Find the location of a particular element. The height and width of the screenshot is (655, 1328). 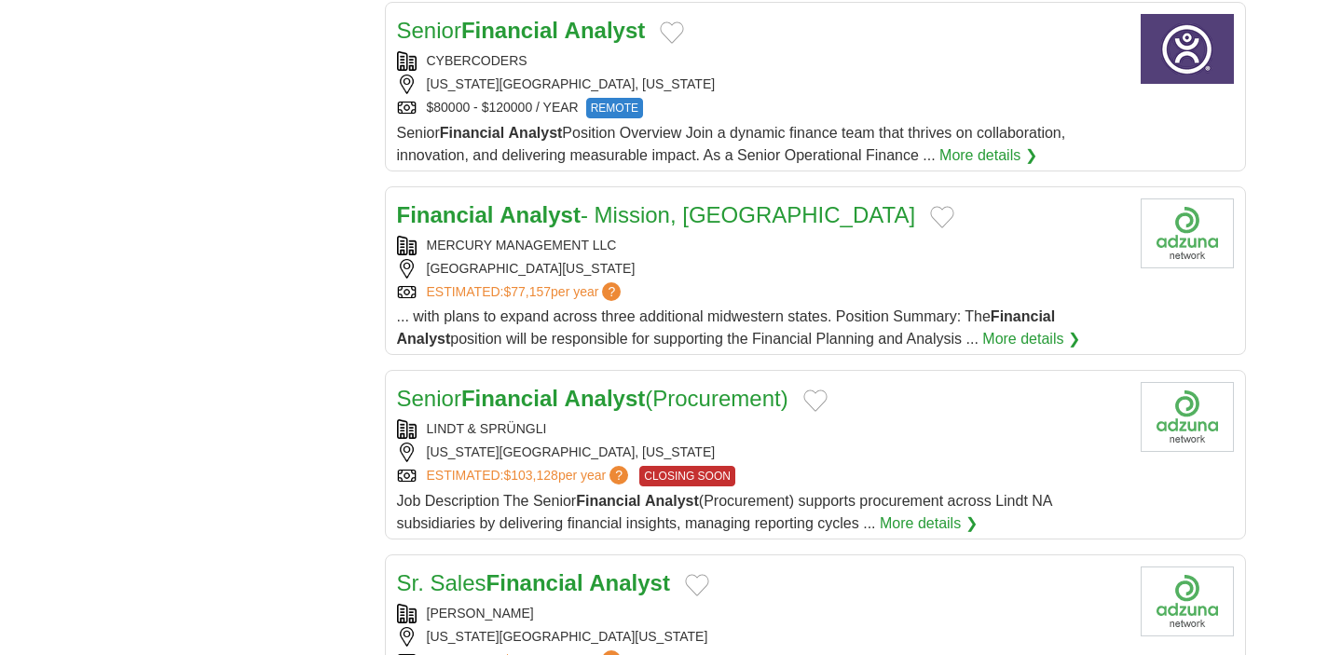

div: $80000 - $120000 / YEAR is located at coordinates (762, 108).